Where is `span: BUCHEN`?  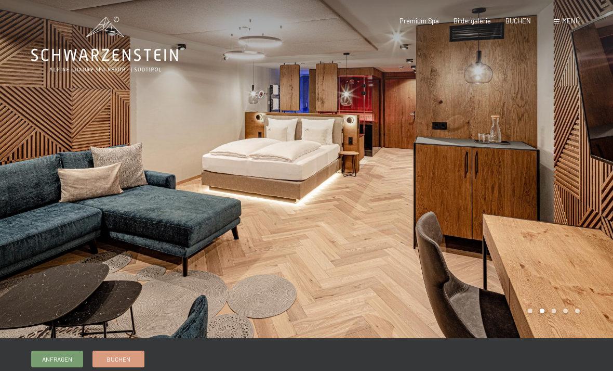
span: BUCHEN is located at coordinates (518, 21).